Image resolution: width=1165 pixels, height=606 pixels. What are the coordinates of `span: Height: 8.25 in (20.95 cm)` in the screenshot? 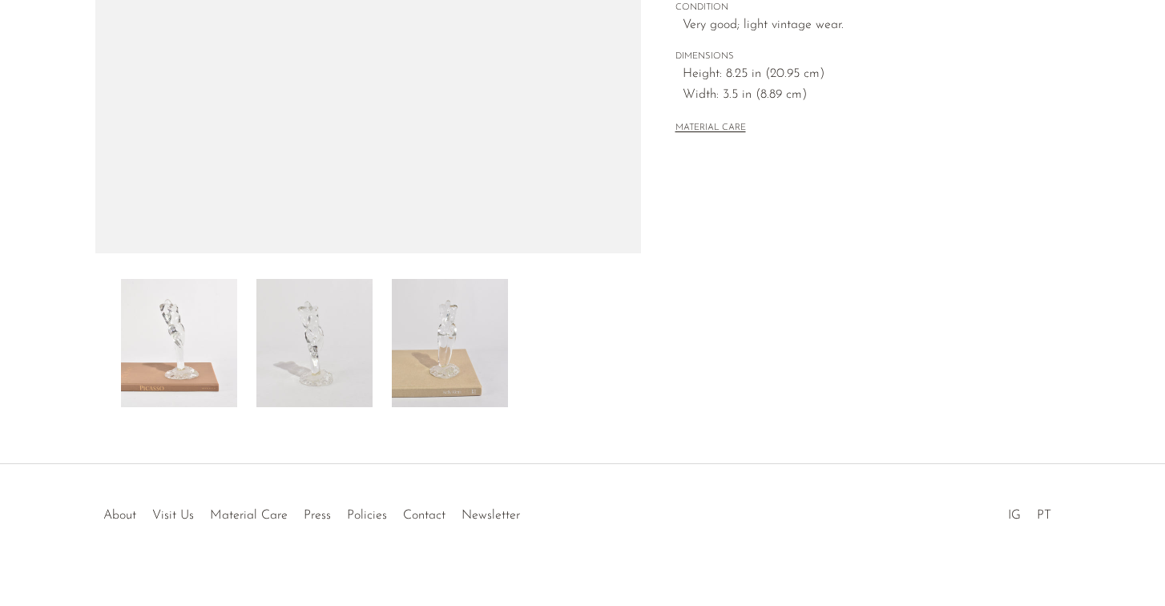 It's located at (859, 75).